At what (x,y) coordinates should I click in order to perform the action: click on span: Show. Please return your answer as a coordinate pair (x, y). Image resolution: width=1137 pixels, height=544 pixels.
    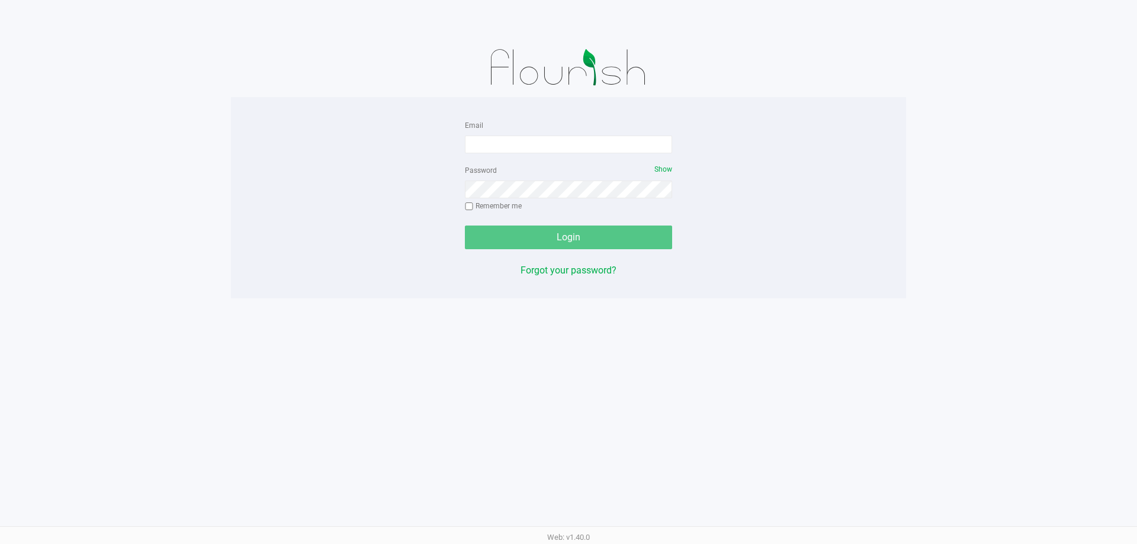
    Looking at the image, I should click on (663, 169).